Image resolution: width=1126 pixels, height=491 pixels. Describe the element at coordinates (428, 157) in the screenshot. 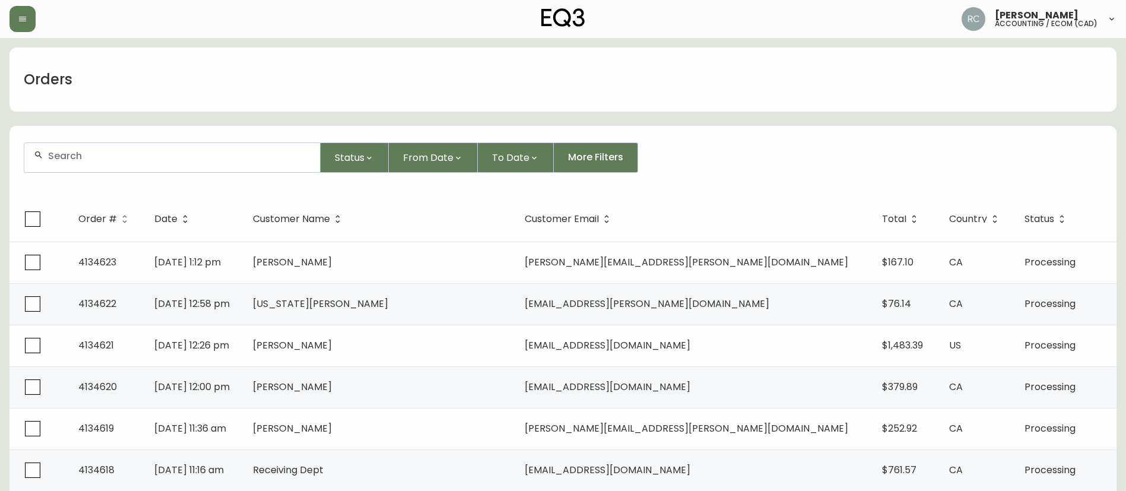

I see `span: From Date` at that location.